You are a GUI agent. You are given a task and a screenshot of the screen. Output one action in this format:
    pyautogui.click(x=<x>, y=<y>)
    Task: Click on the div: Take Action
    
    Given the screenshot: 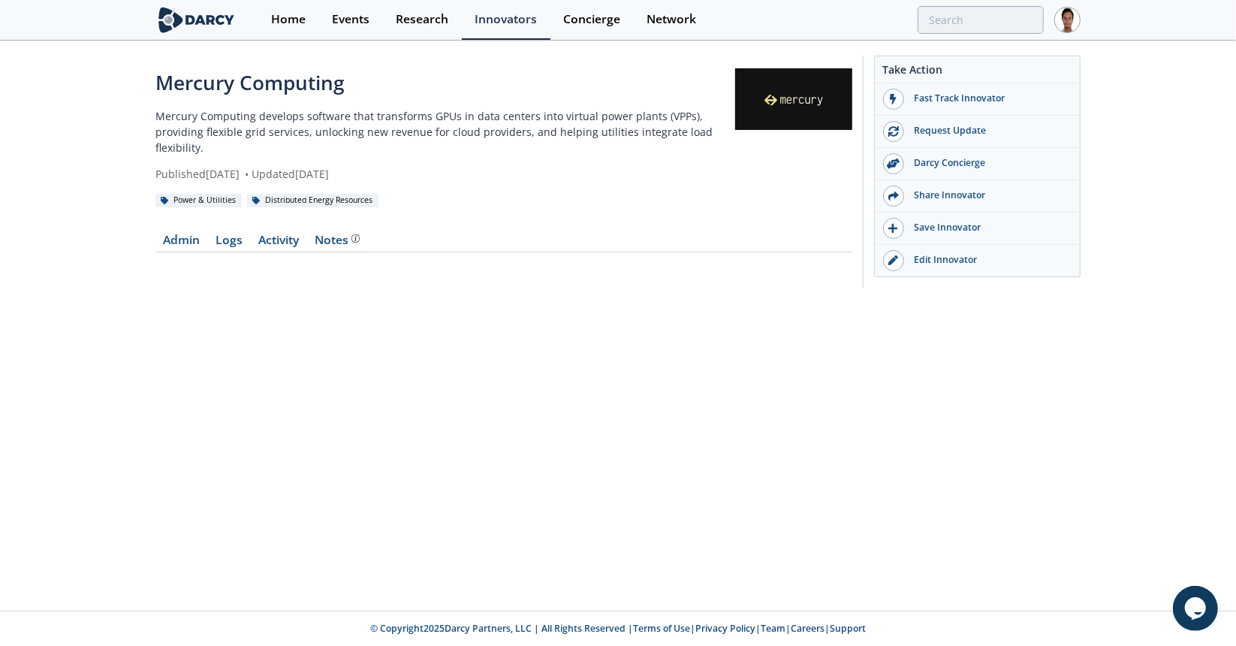 What is the action you would take?
    pyautogui.click(x=977, y=72)
    